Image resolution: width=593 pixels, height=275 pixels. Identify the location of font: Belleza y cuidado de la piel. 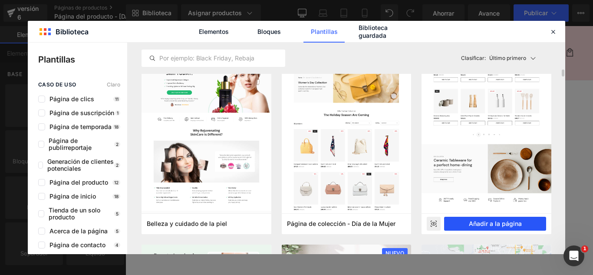
(187, 223).